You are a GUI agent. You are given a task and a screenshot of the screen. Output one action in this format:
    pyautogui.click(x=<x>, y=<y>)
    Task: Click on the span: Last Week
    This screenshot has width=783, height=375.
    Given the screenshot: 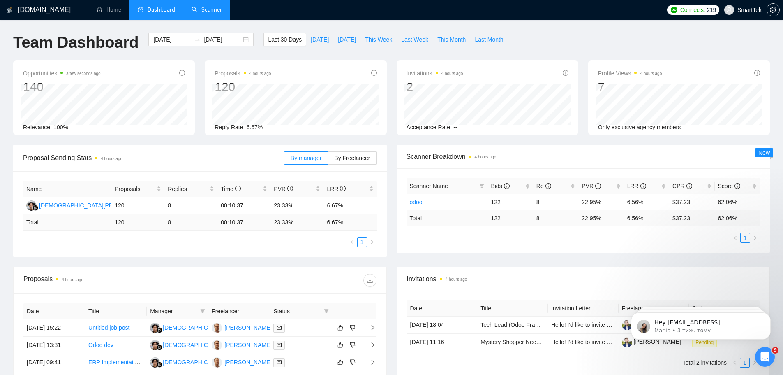 What is the action you would take?
    pyautogui.click(x=415, y=39)
    